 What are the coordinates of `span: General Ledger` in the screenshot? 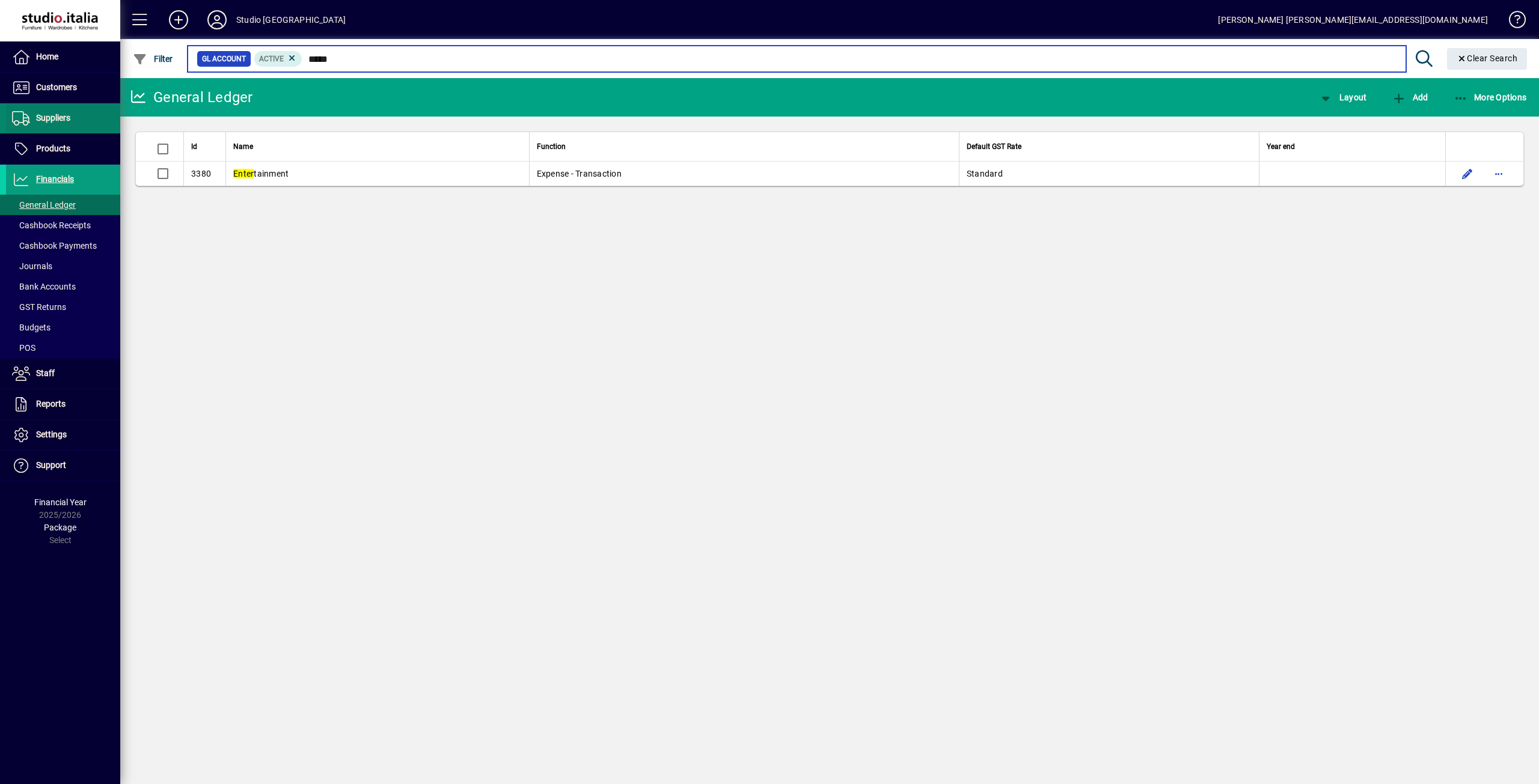 It's located at (44, 205).